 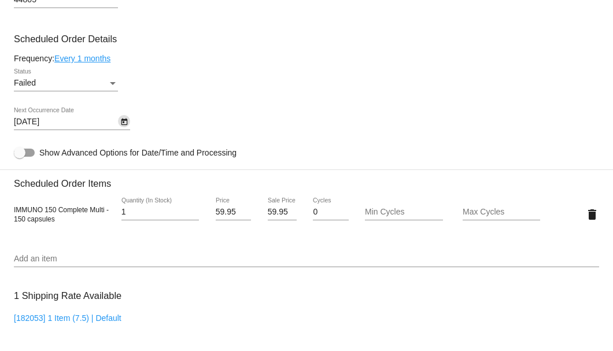 I want to click on button: Open calendar, so click(x=124, y=121).